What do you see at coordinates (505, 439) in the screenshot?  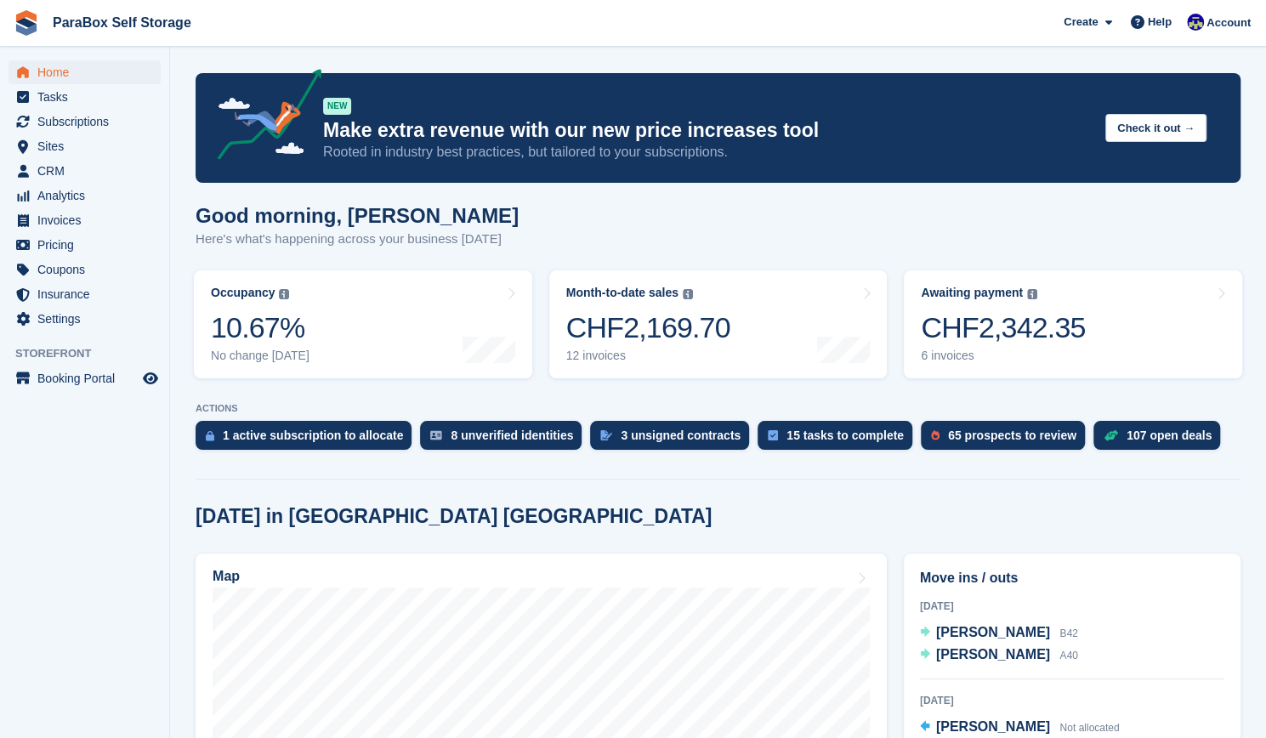 I see `a: 8 unverified identities` at bounding box center [505, 439].